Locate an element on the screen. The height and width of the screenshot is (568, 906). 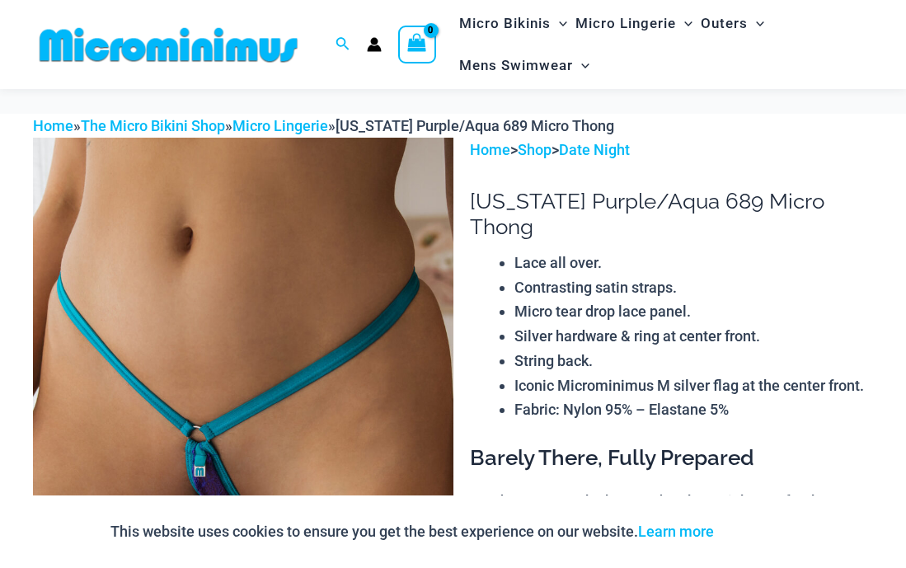
li: Iconic Microminimus M silver flag at the center front. is located at coordinates (694, 386).